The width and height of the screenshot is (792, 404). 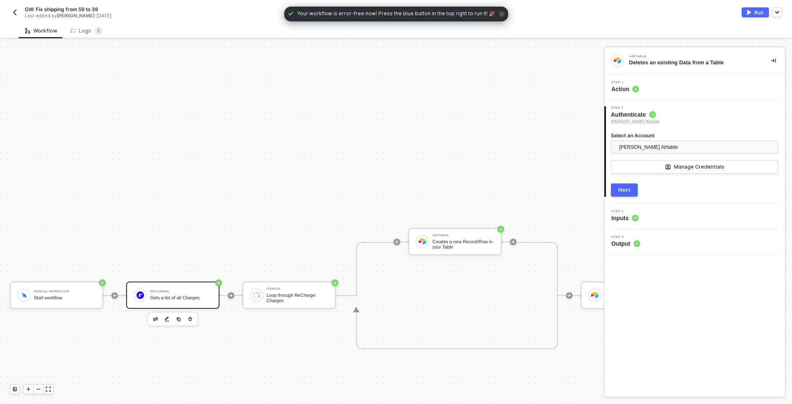 What do you see at coordinates (624, 190) in the screenshot?
I see `button: Next` at bounding box center [624, 190].